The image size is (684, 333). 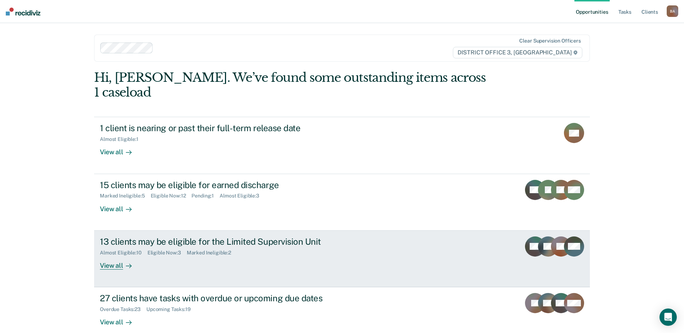 What do you see at coordinates (23, 12) in the screenshot?
I see `img: Recidiviz` at bounding box center [23, 12].